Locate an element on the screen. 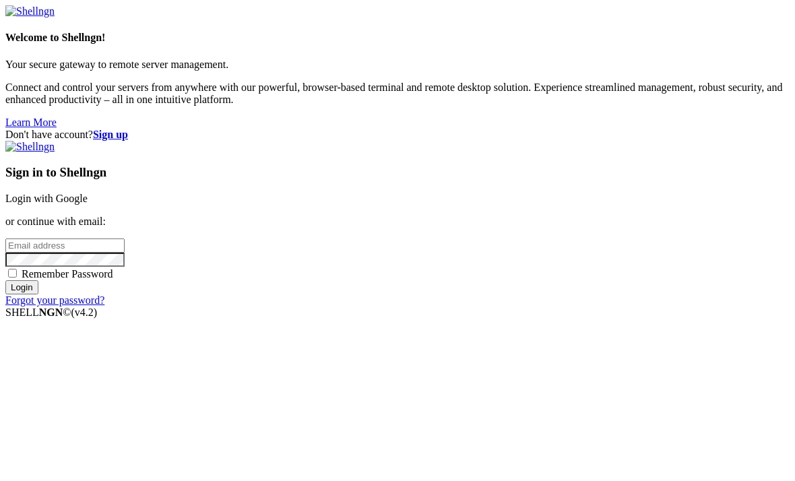 This screenshot has height=481, width=795. h4: Welcome to Shellngn! is located at coordinates (397, 38).